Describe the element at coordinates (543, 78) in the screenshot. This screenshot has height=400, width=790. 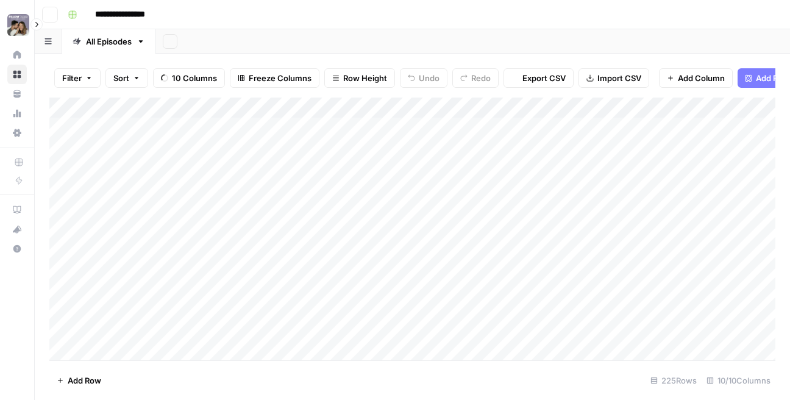
I see `span: Export CSV` at that location.